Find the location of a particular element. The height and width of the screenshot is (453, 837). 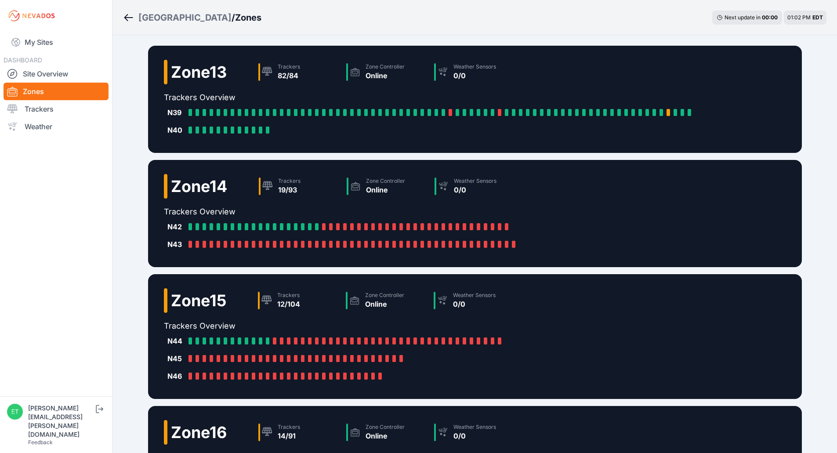

img: ethan.harte@nevados.solar is located at coordinates (15, 412).